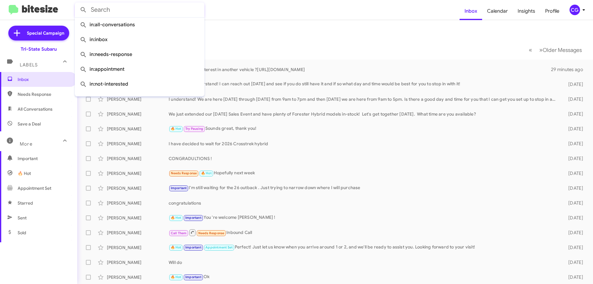 The height and width of the screenshot is (284, 593). I want to click on button: Next, so click(561, 50).